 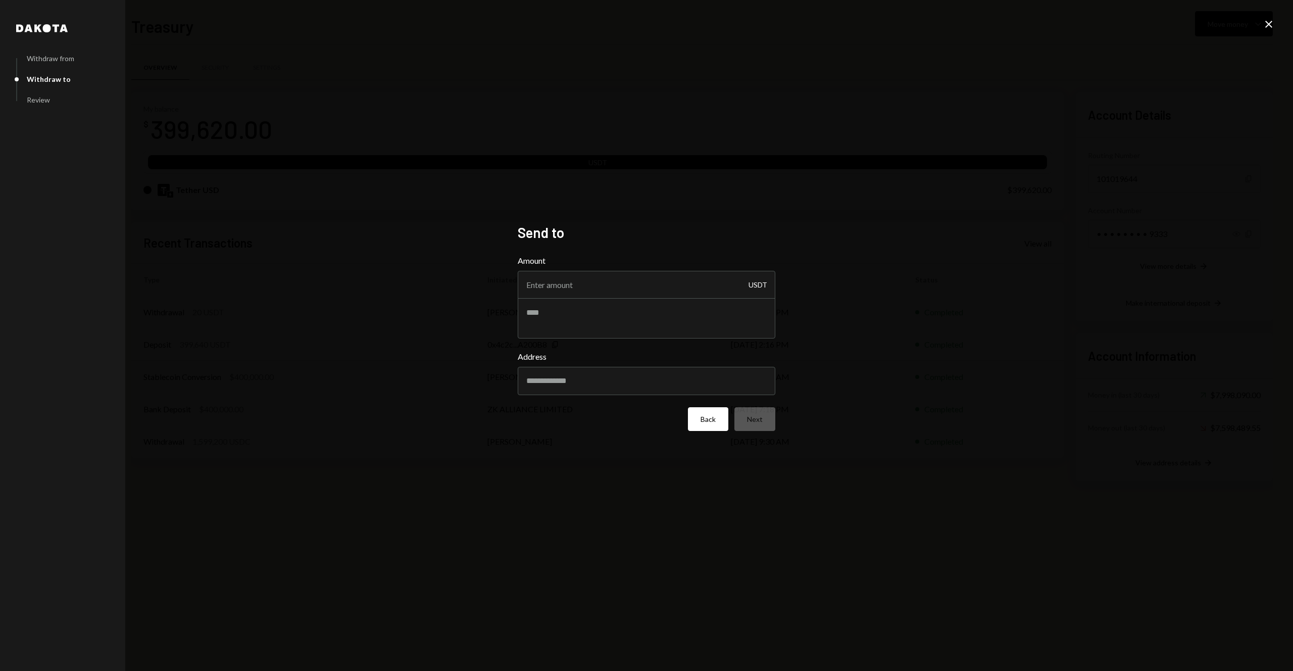 I want to click on button: Back, so click(x=708, y=419).